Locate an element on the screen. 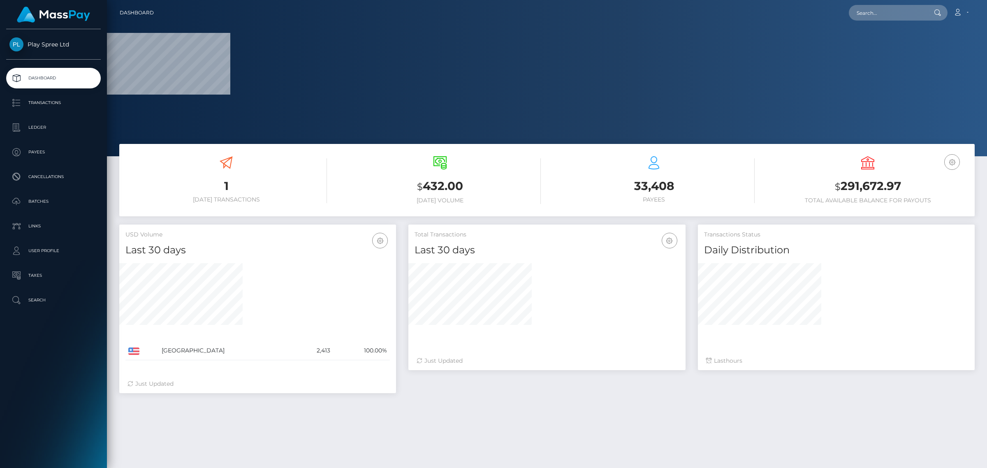  a: Links is located at coordinates (53, 226).